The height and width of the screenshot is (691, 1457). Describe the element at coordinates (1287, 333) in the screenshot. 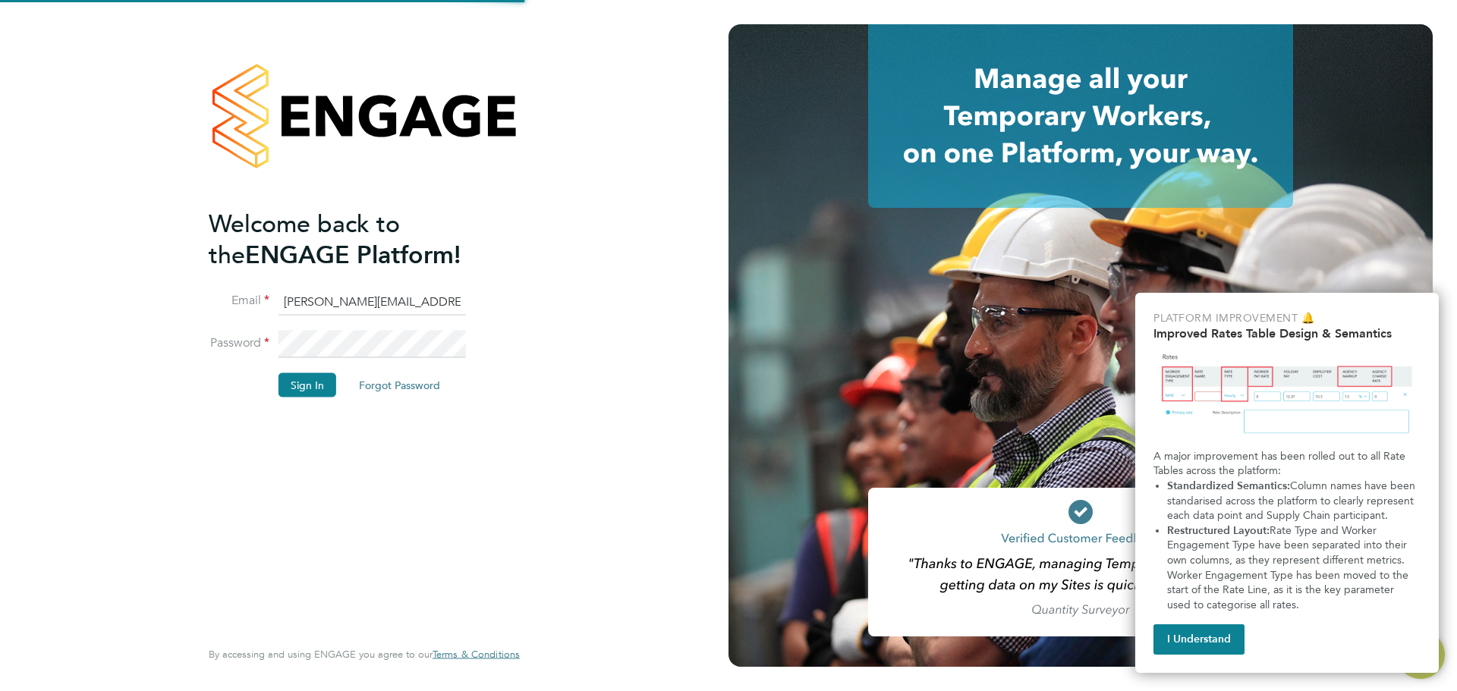

I see `h2: Improved Rates Table Design & Semantics` at that location.